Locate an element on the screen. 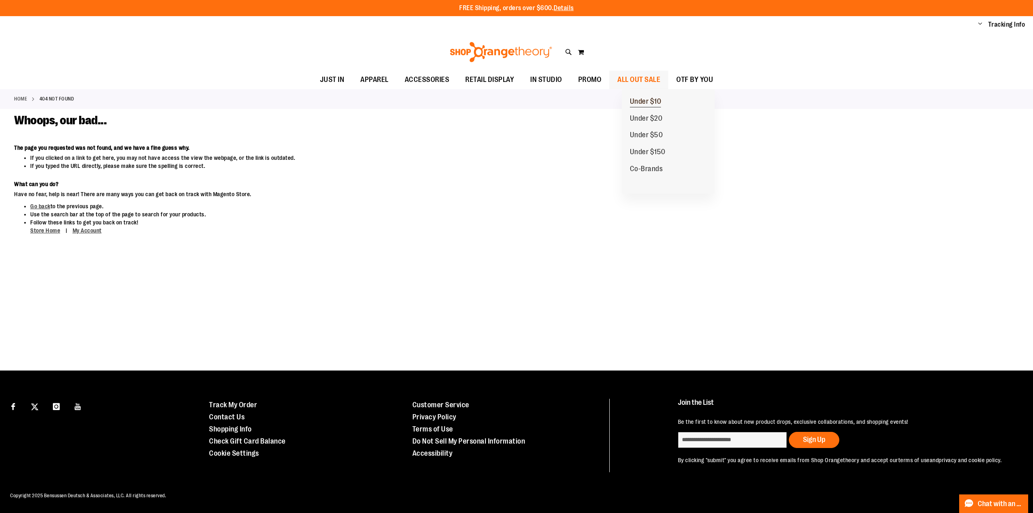 This screenshot has width=1033, height=513. span: ALL OUT SALE is located at coordinates (639, 80).